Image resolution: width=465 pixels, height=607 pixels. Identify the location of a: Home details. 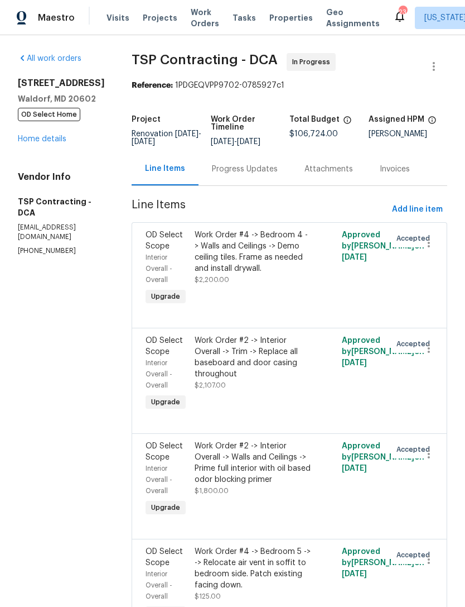
(42, 139).